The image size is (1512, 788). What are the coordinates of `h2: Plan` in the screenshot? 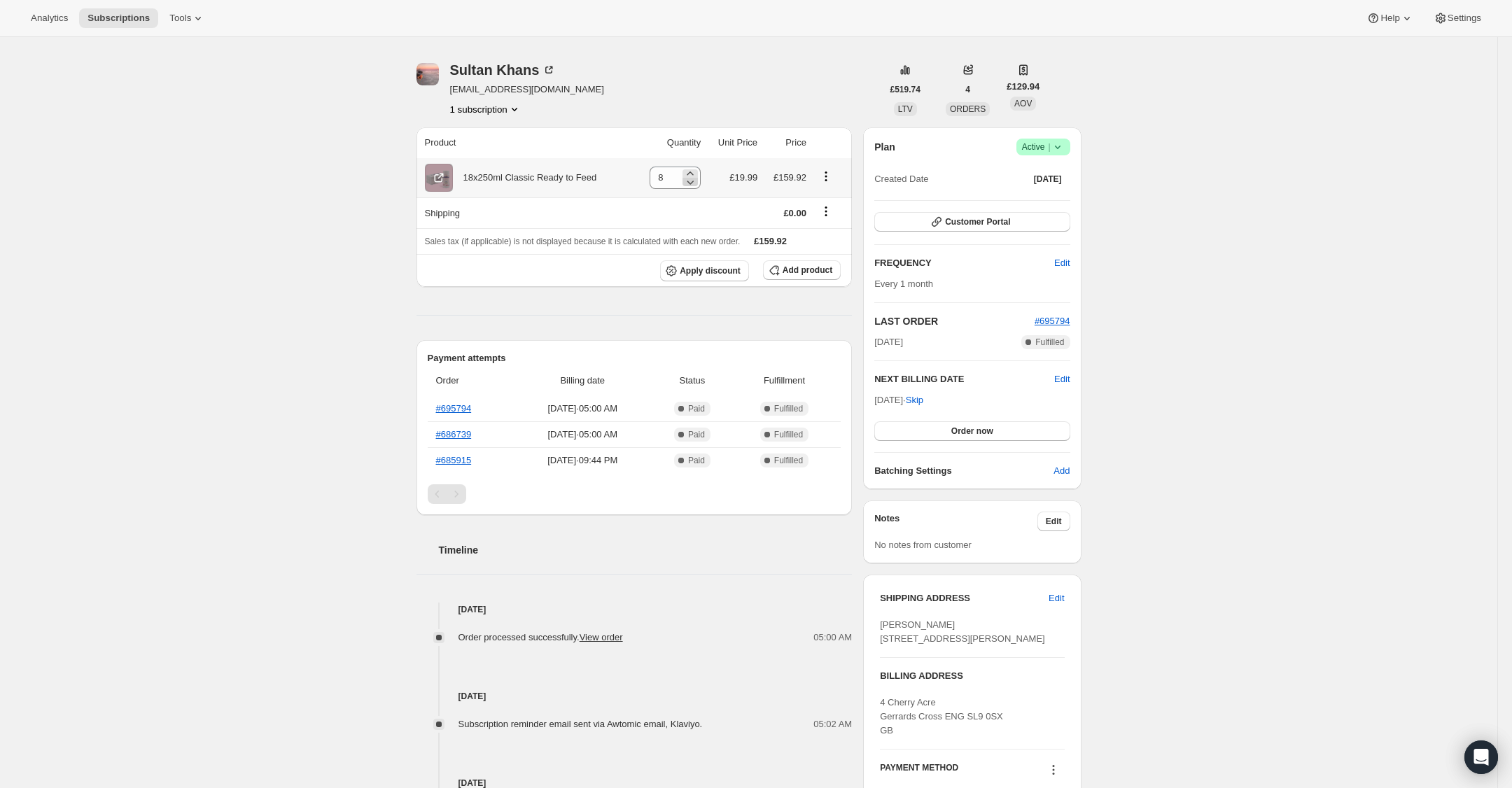 It's located at (885, 147).